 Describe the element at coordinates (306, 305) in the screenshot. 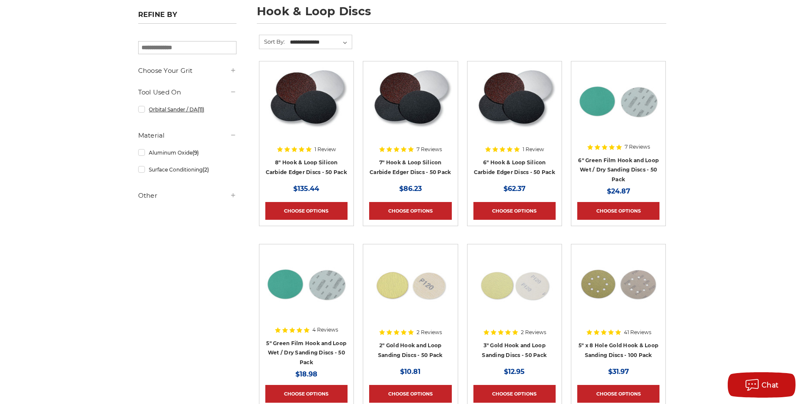

I see `a: Side-by-side 5-inch green film hook and loop sanding disc p60 grit and loop back` at that location.